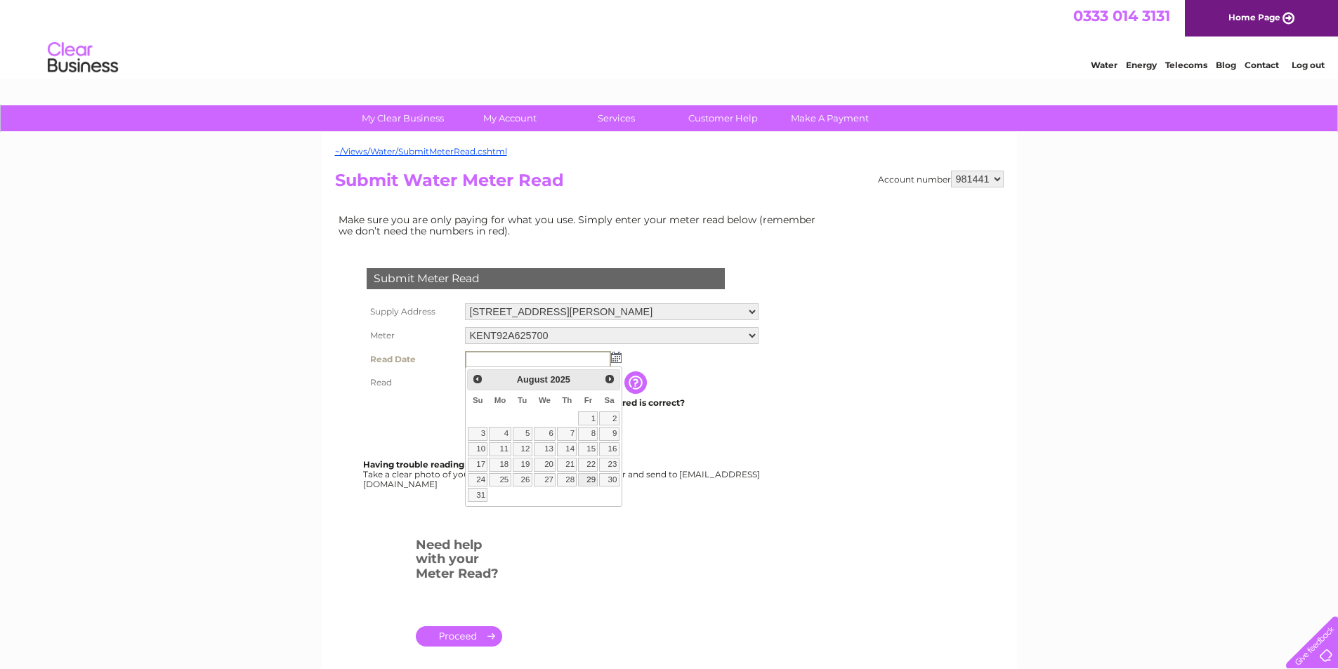 The width and height of the screenshot is (1338, 669). Describe the element at coordinates (581, 225) in the screenshot. I see `td: Make sure you are only paying for what you use. Simply enter your meter read below (remember we d...` at that location.